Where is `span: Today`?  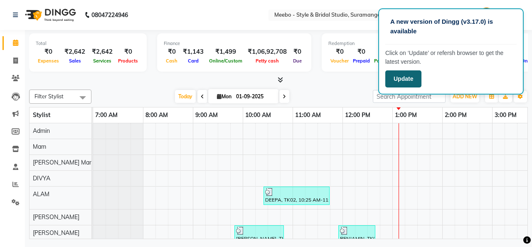 span: Today is located at coordinates (185, 96).